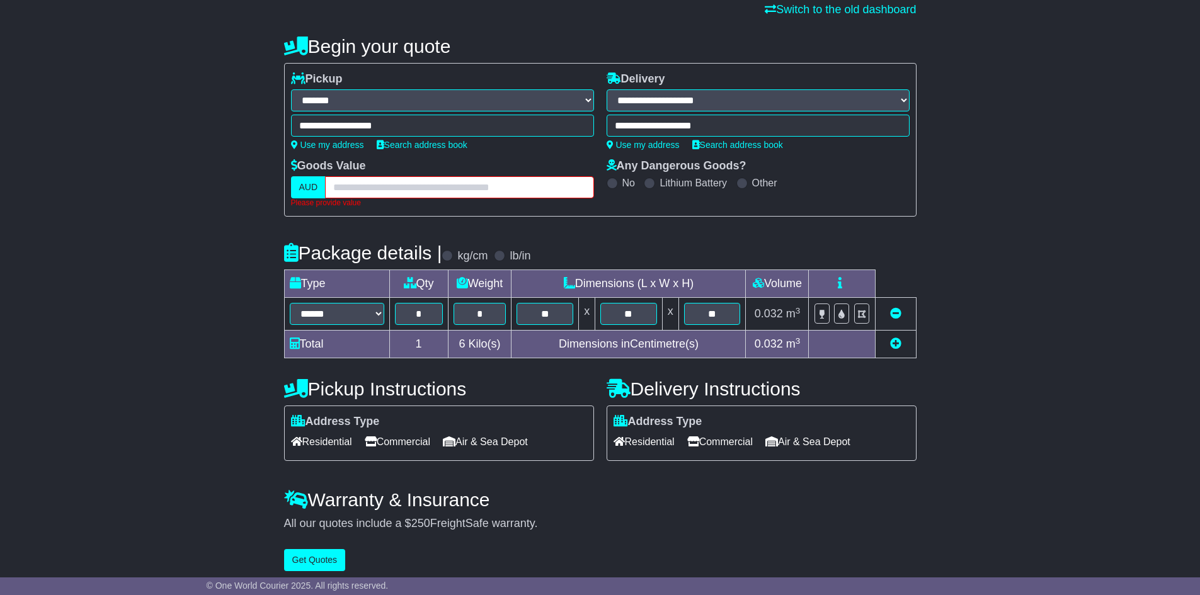  Describe the element at coordinates (693, 183) in the screenshot. I see `label: Lithium Battery` at that location.